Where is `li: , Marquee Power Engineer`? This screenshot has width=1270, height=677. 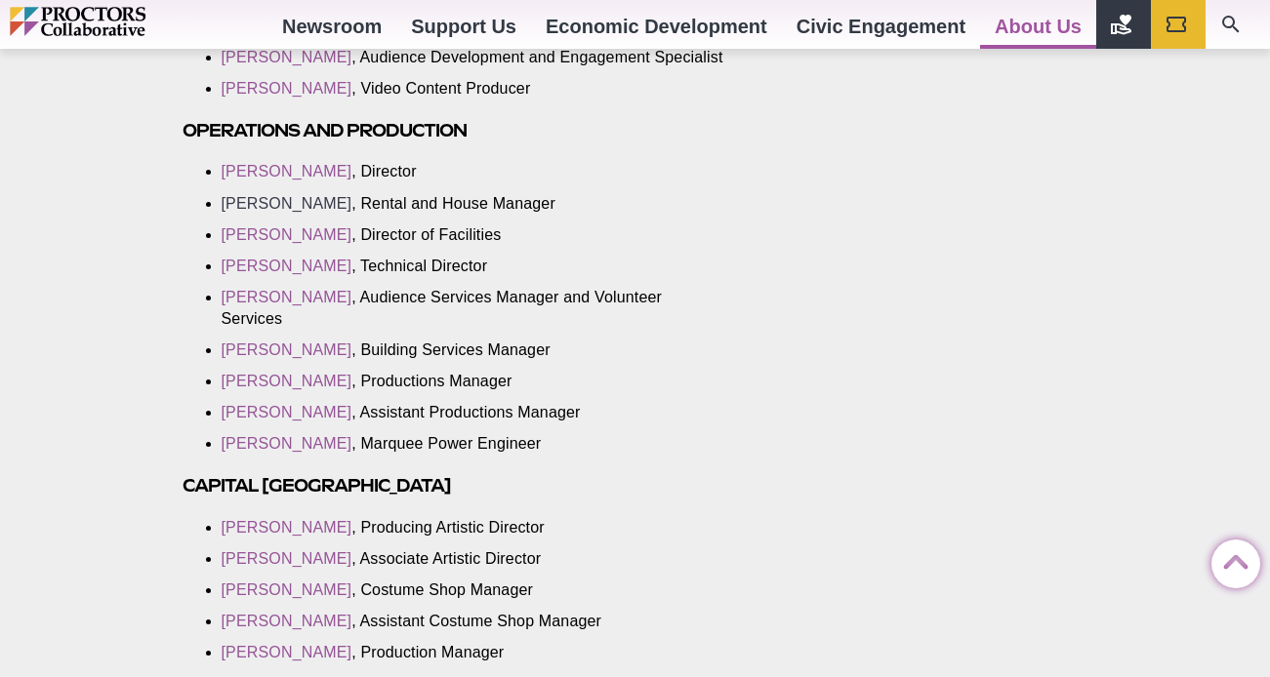
li: , Marquee Power Engineer is located at coordinates (474, 444).